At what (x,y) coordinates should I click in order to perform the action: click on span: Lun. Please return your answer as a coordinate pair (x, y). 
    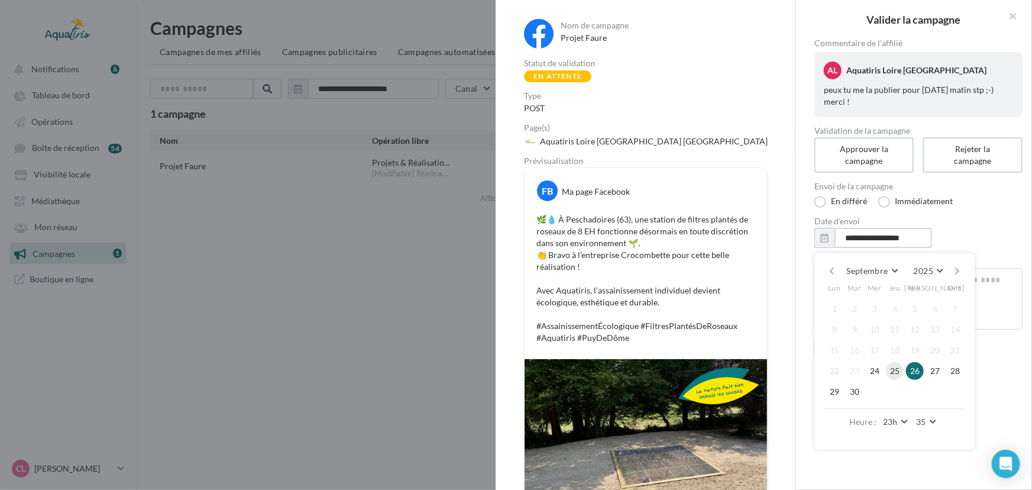
    Looking at the image, I should click on (835, 287).